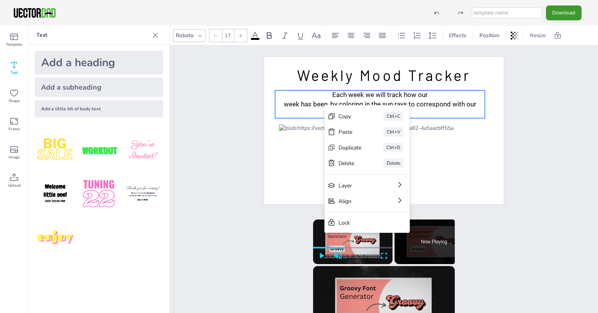 The height and width of the screenshot is (313, 598). Describe the element at coordinates (99, 63) in the screenshot. I see `div: Add a heading` at that location.